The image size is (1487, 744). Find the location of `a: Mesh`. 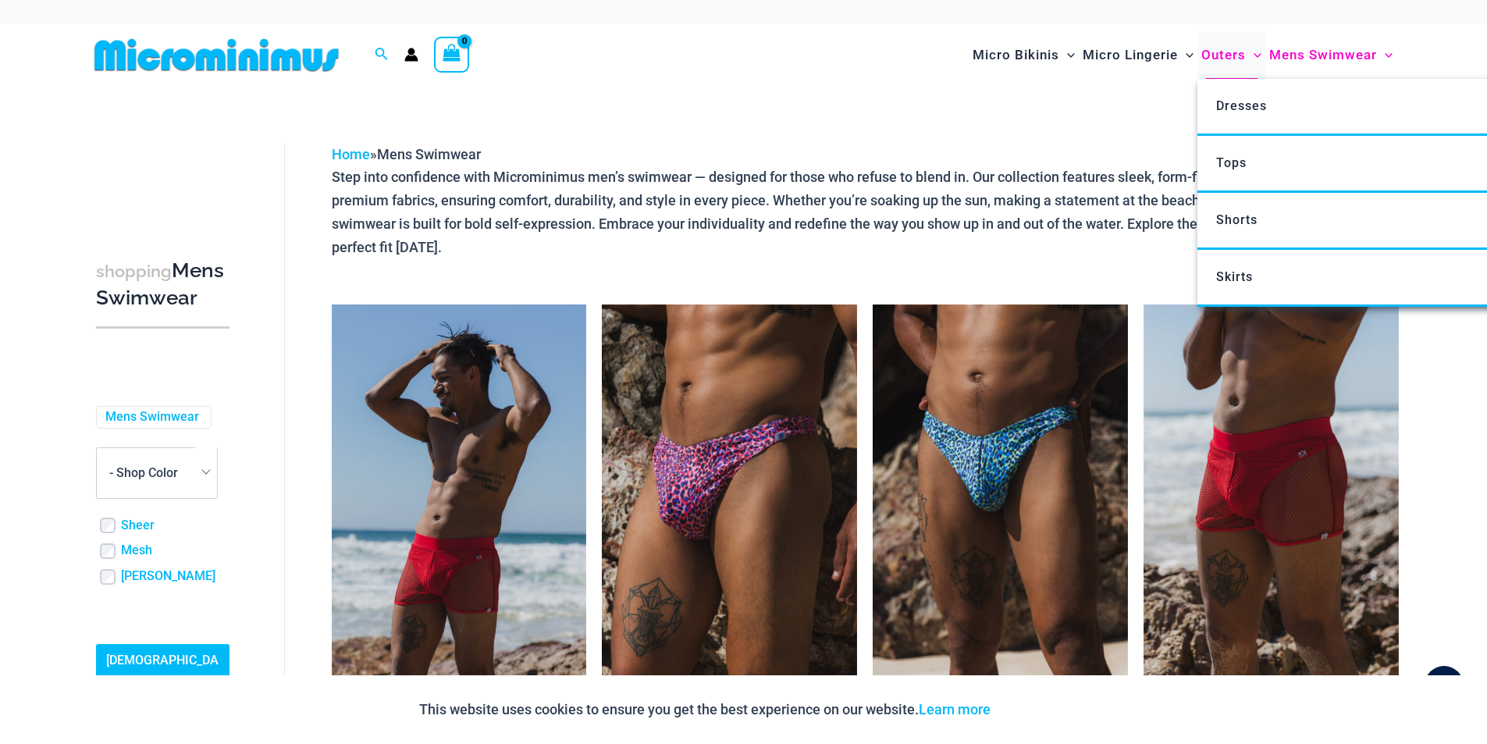

a: Mesh is located at coordinates (137, 550).